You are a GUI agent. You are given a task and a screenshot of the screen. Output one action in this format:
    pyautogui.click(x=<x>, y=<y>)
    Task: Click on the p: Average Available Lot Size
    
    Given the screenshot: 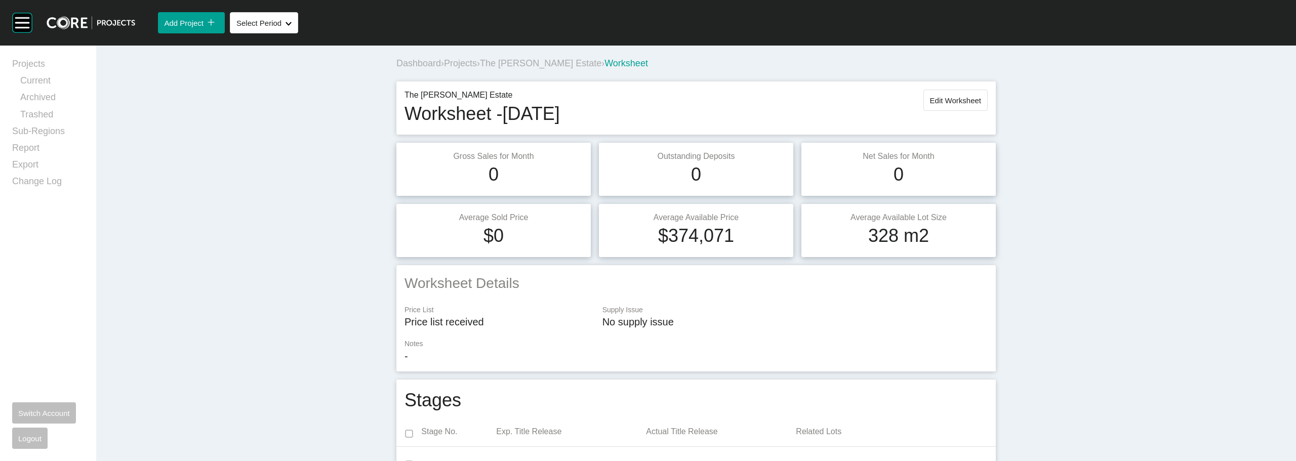 What is the action you would take?
    pyautogui.click(x=899, y=218)
    